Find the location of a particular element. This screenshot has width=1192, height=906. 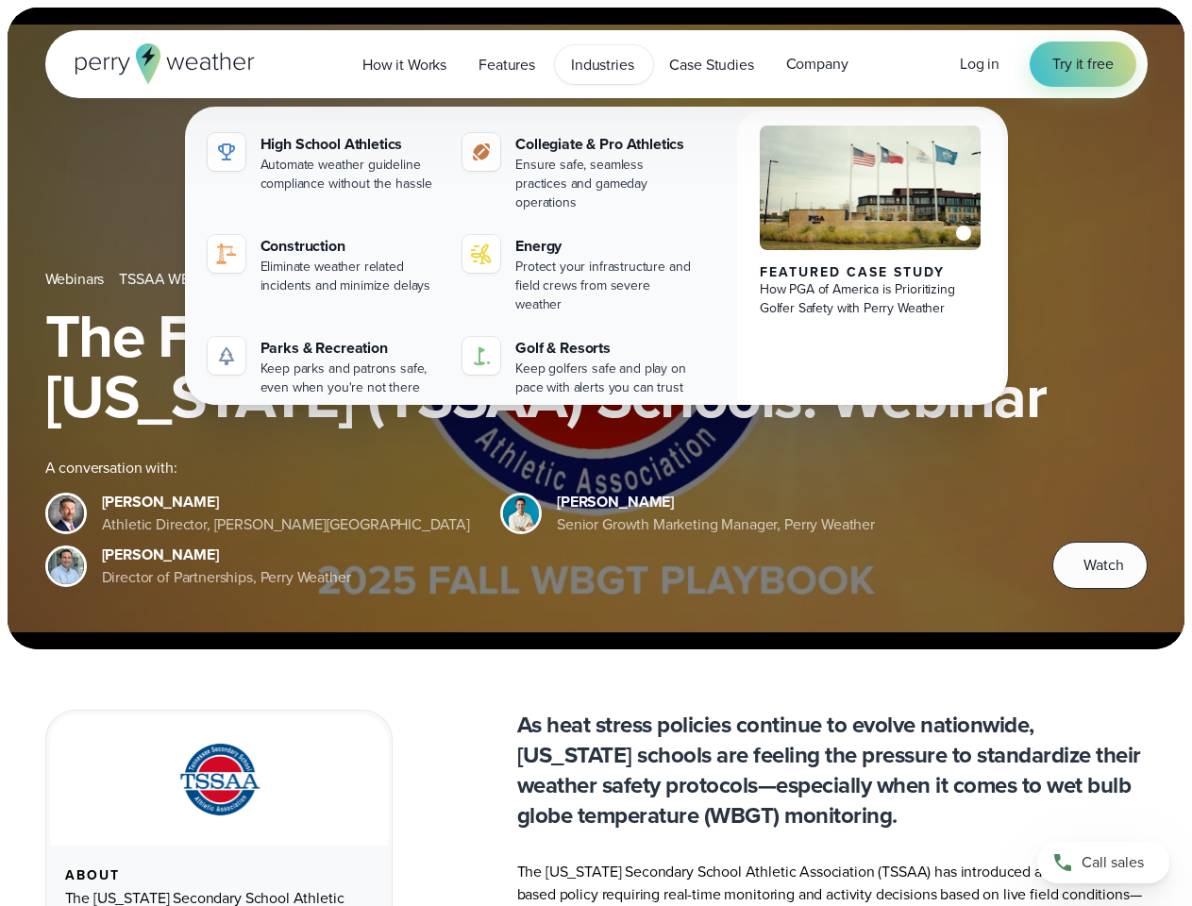

div: How PGA of America is Prioritizing Golfer Safety with Perry Weather is located at coordinates (871, 299).